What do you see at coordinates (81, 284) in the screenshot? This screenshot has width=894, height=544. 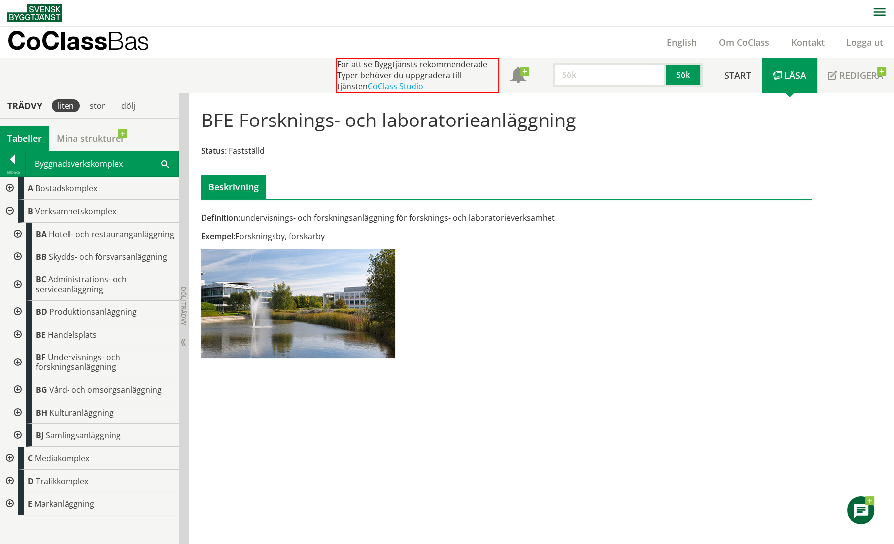 I see `span: Administrations- och serviceanläggning` at bounding box center [81, 284].